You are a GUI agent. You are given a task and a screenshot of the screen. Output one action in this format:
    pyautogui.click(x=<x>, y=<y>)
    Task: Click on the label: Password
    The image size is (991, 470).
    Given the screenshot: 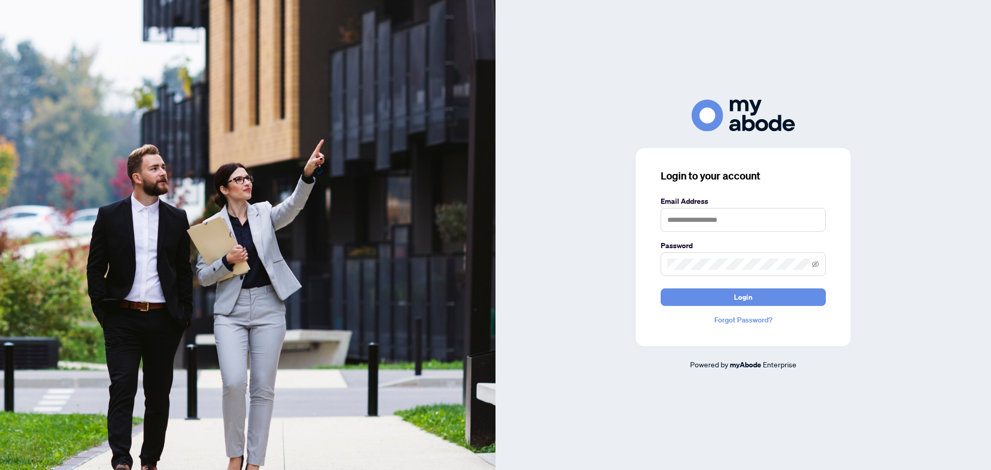 What is the action you would take?
    pyautogui.click(x=743, y=246)
    